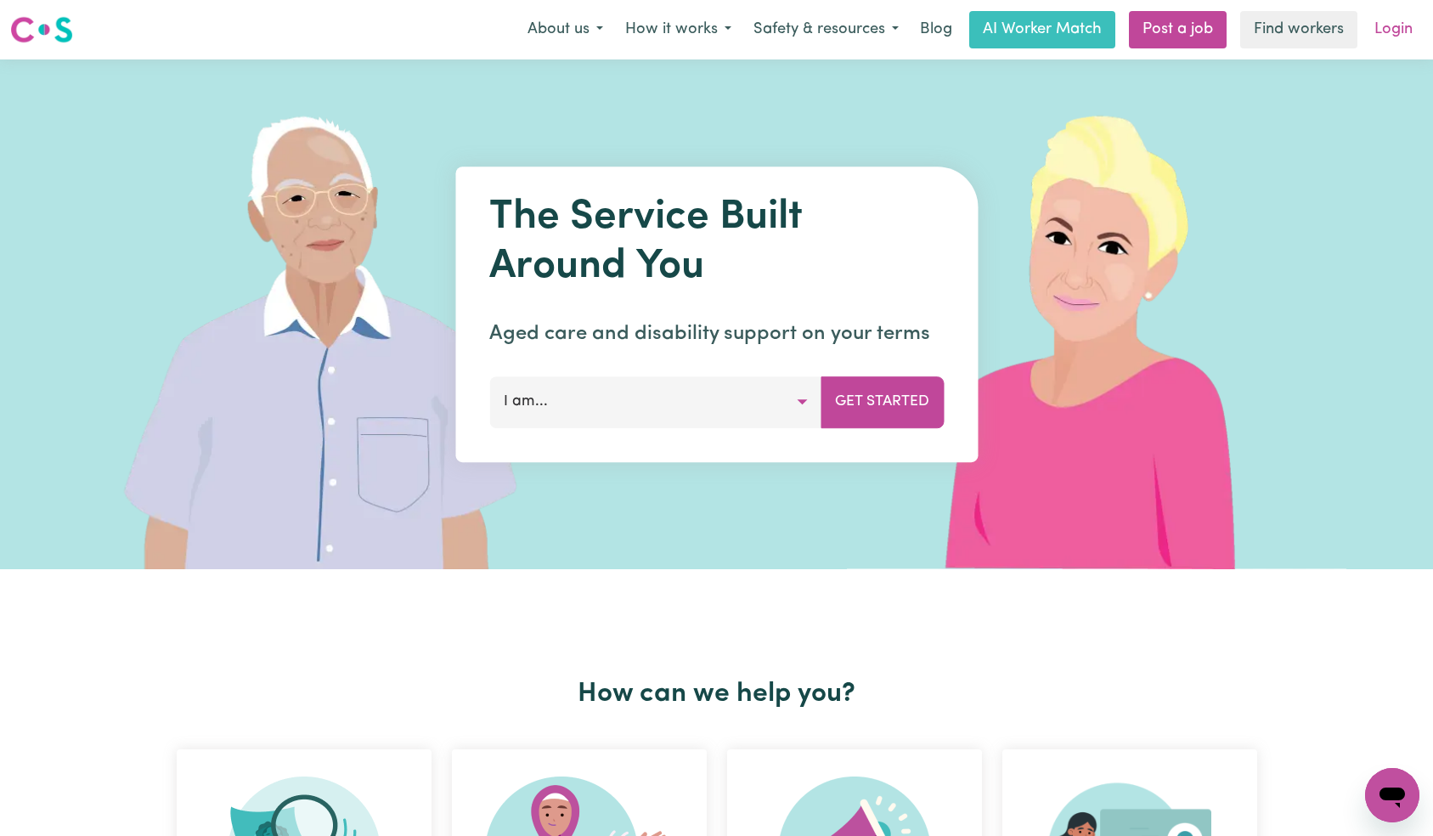 The image size is (1433, 836). What do you see at coordinates (565, 30) in the screenshot?
I see `button: About us` at bounding box center [565, 30].